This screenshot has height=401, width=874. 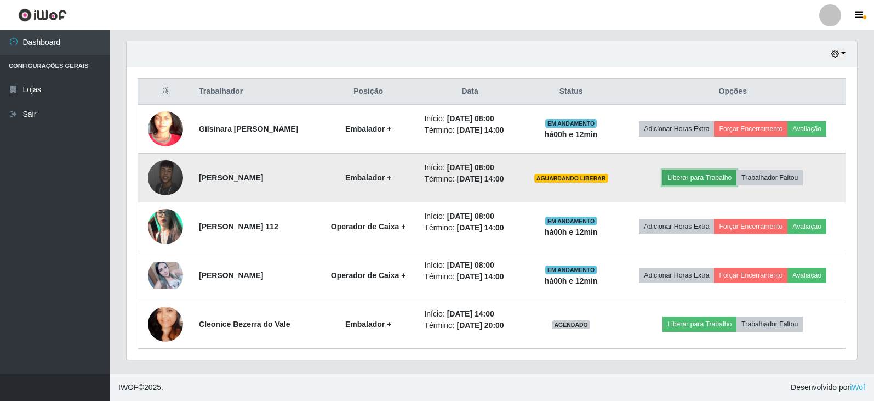 I want to click on span: Desenvolvido por, so click(x=828, y=387).